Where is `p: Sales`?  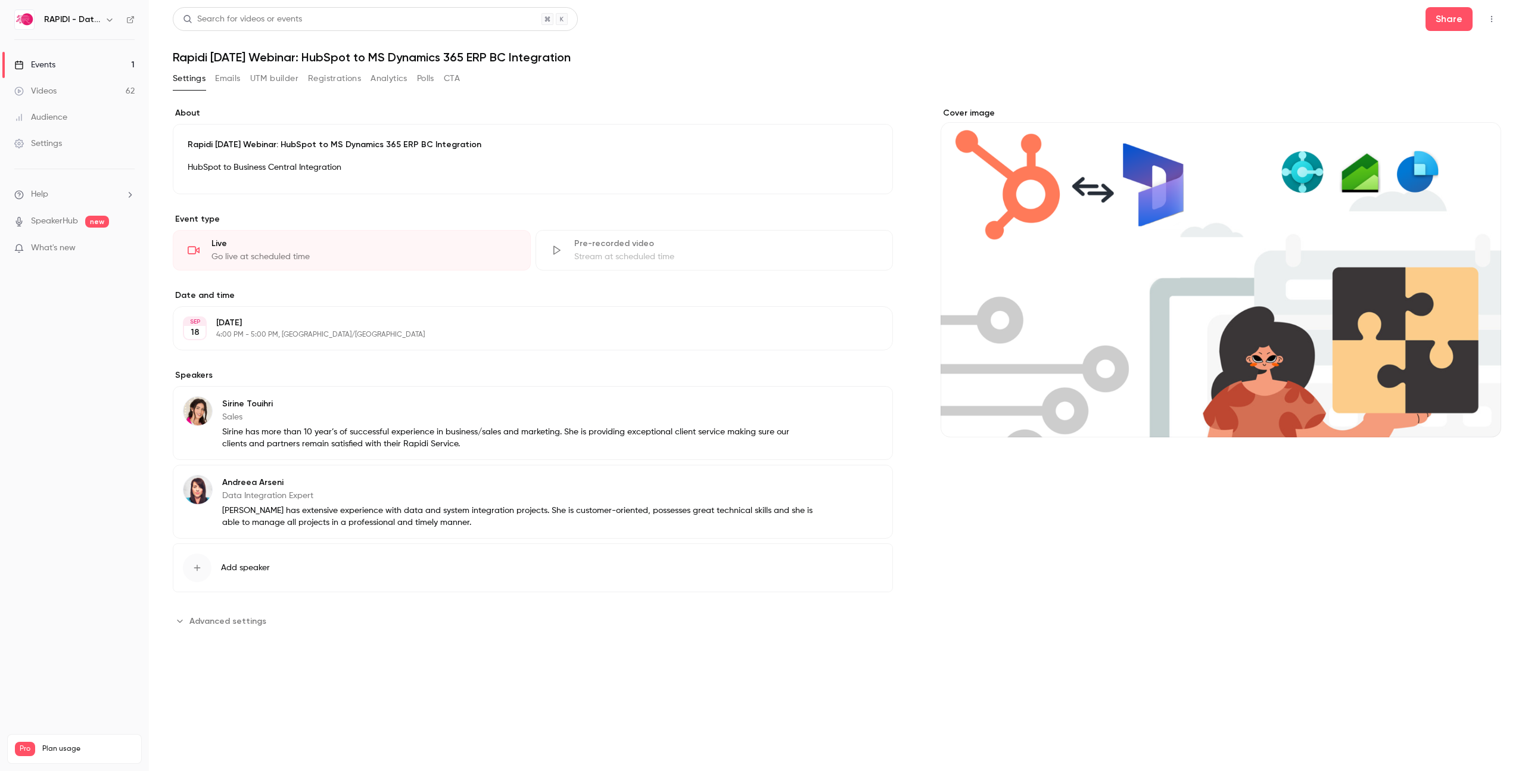
p: Sales is located at coordinates (519, 417).